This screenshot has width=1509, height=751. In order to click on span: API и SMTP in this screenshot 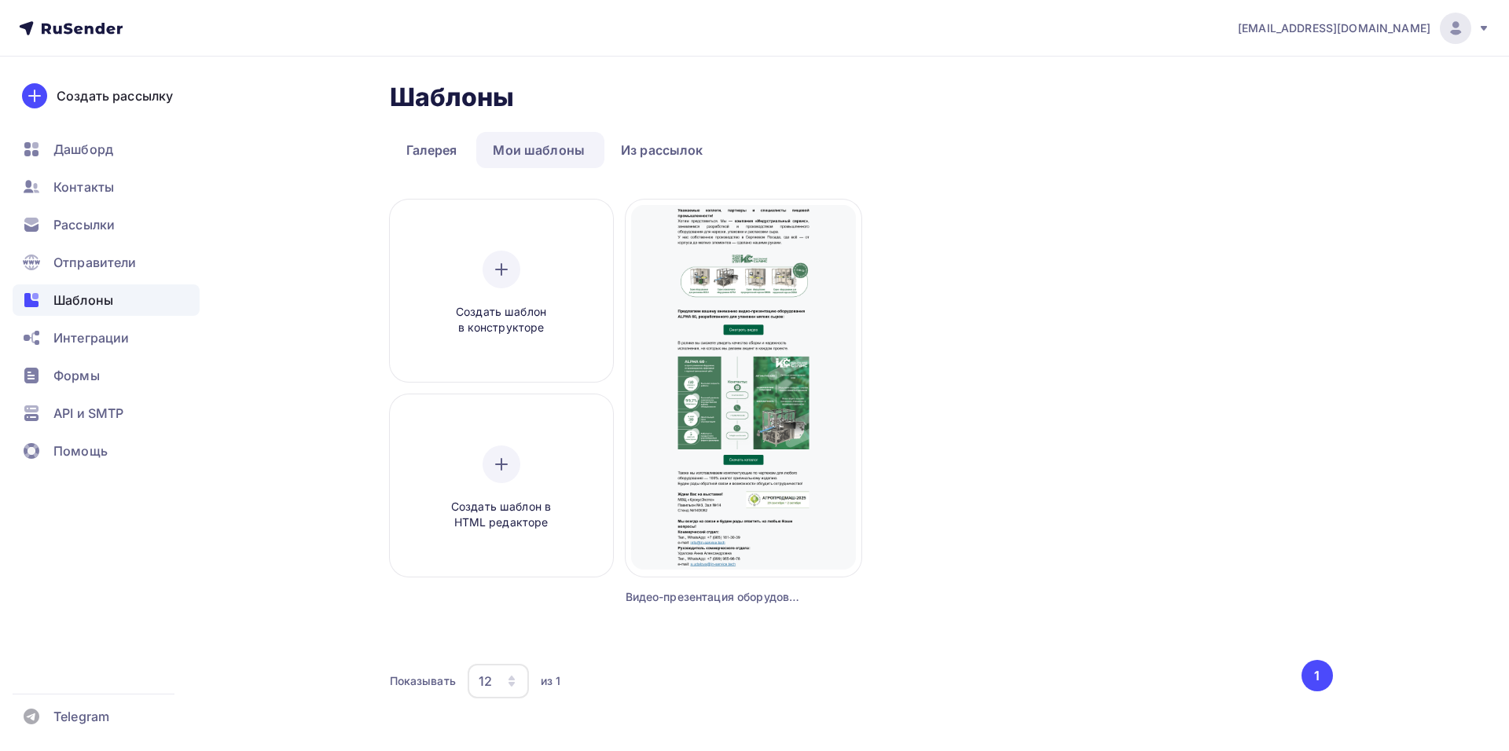, I will do `click(88, 413)`.